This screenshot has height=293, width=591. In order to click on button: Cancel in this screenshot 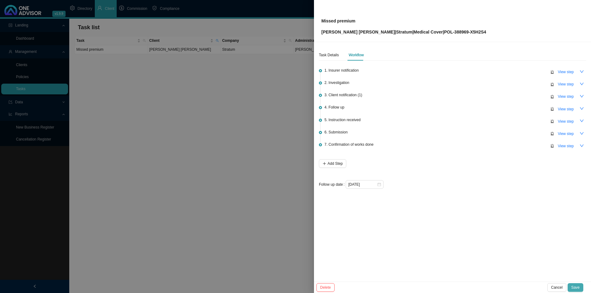, I will do `click(556, 288)`.